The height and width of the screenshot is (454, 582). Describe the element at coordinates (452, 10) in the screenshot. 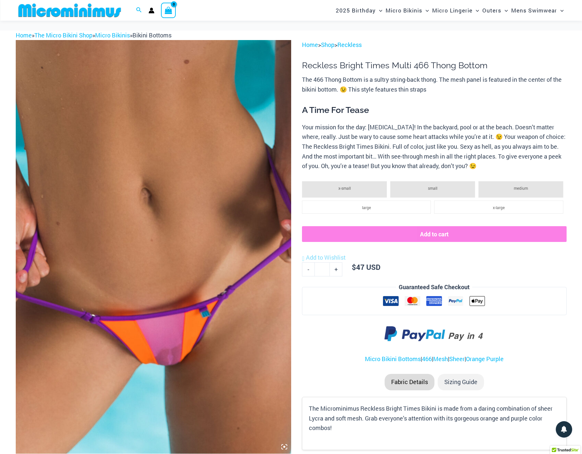

I see `span: Micro Lingerie` at that location.